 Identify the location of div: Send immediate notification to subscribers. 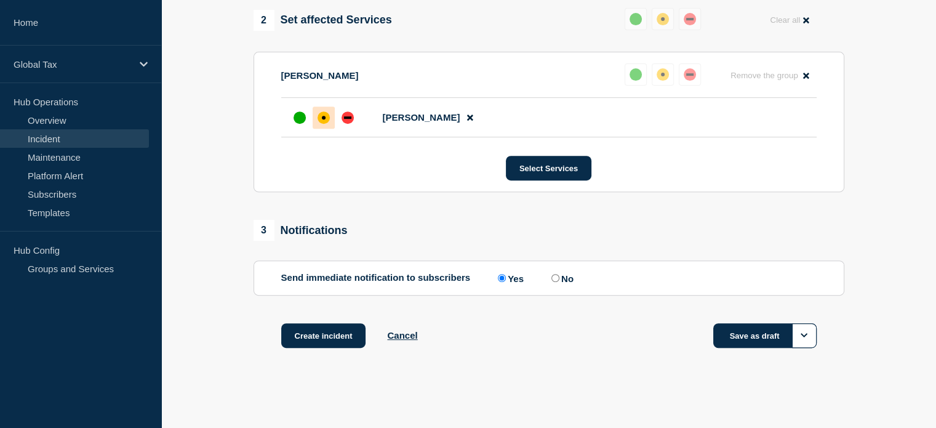
(549, 278).